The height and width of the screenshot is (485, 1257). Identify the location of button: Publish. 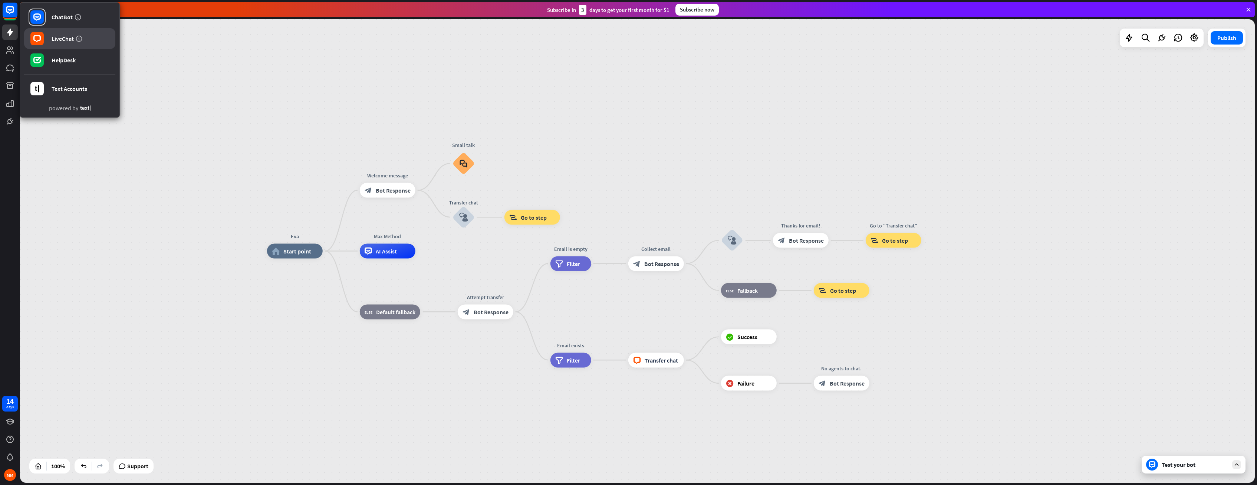
(1226, 38).